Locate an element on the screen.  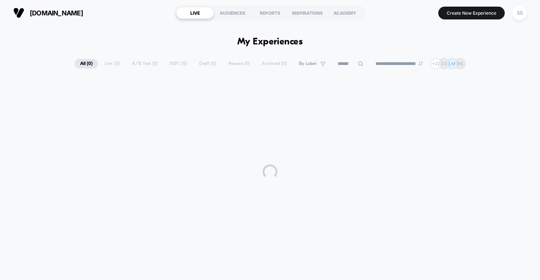
h1: My Experiences is located at coordinates (270, 42).